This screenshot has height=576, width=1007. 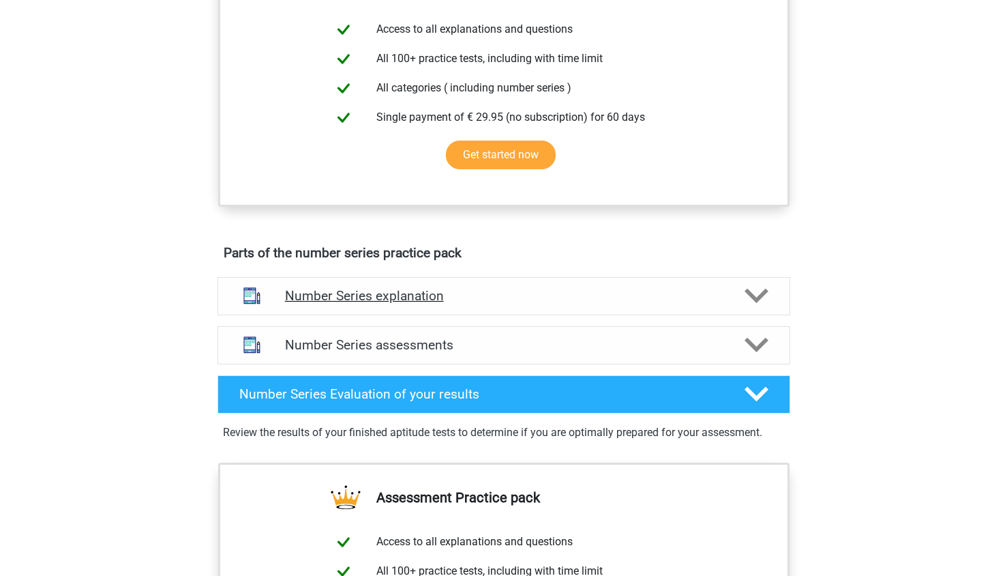 What do you see at coordinates (504, 345) in the screenshot?
I see `a: assessments Number Series assessments` at bounding box center [504, 345].